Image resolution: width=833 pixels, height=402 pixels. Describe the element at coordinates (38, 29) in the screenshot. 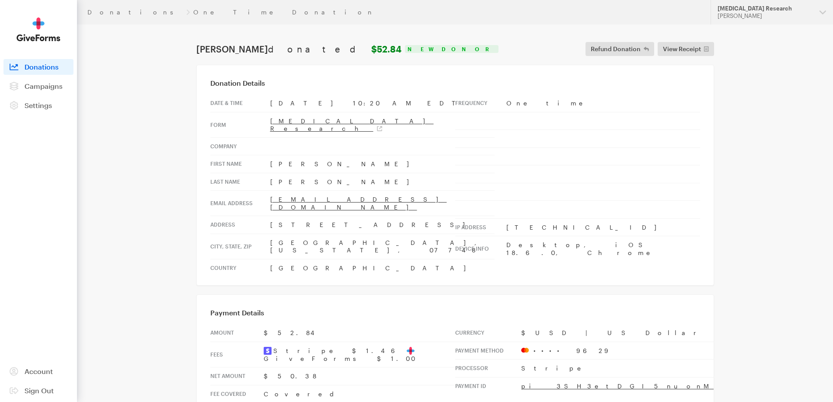

I see `img: GiveForms` at that location.